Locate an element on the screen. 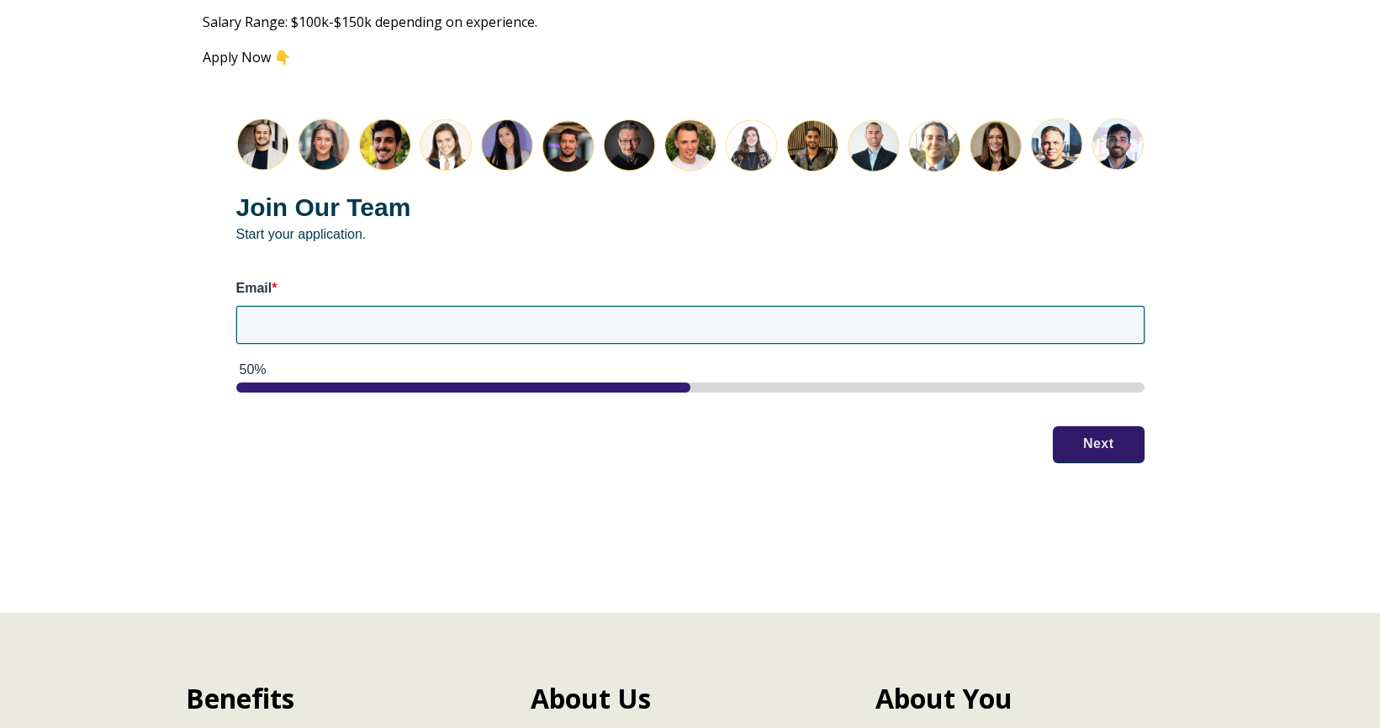 This screenshot has height=728, width=1380. form: HubSpot Form is located at coordinates (691, 289).